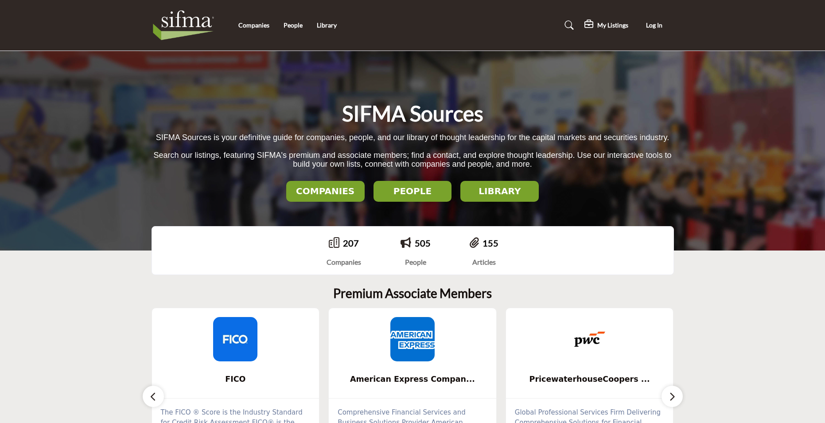 The height and width of the screenshot is (423, 825). I want to click on a: 155, so click(490, 243).